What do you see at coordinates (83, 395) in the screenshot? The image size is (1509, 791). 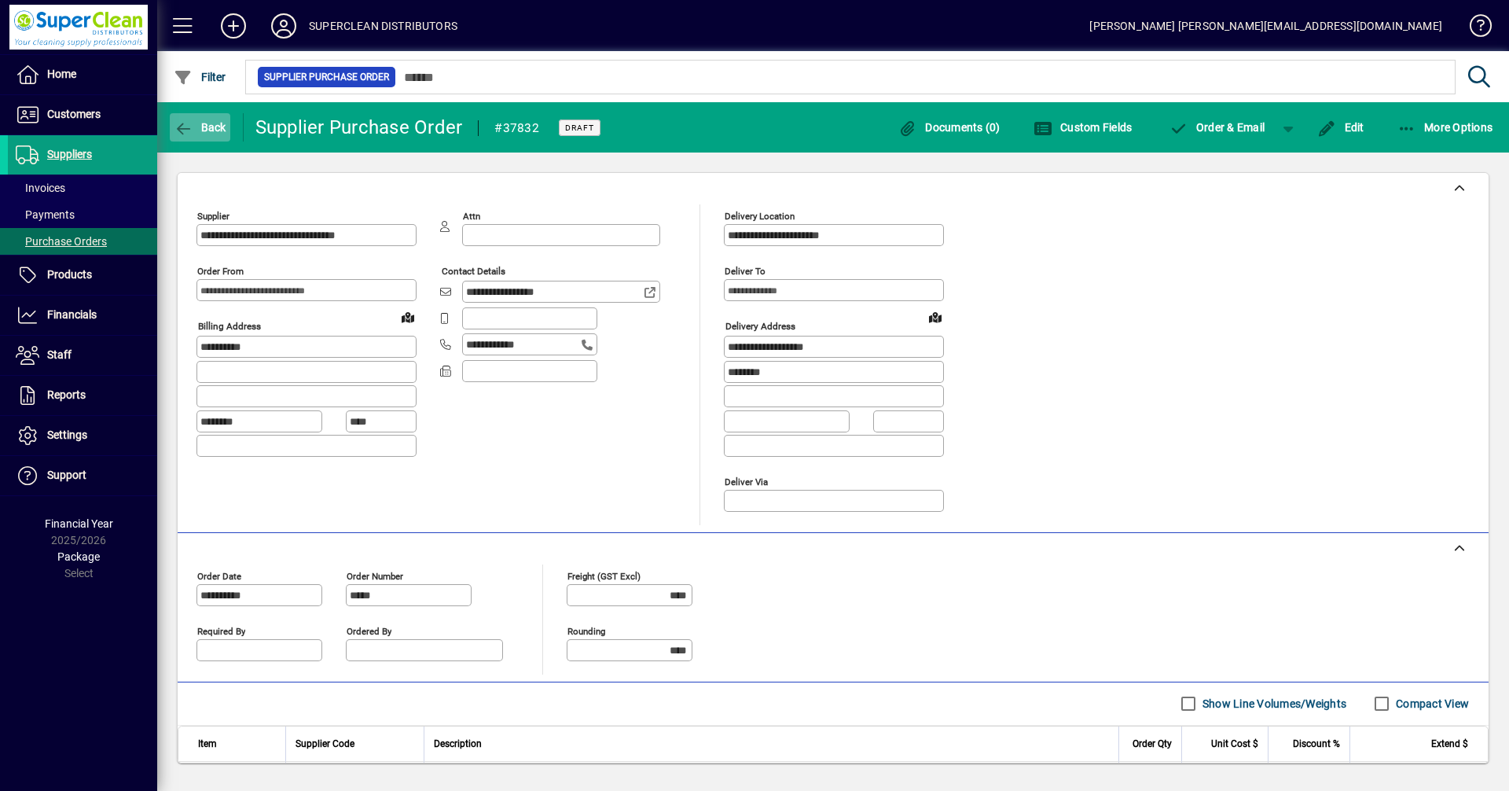 I see `a: Reports` at bounding box center [83, 395].